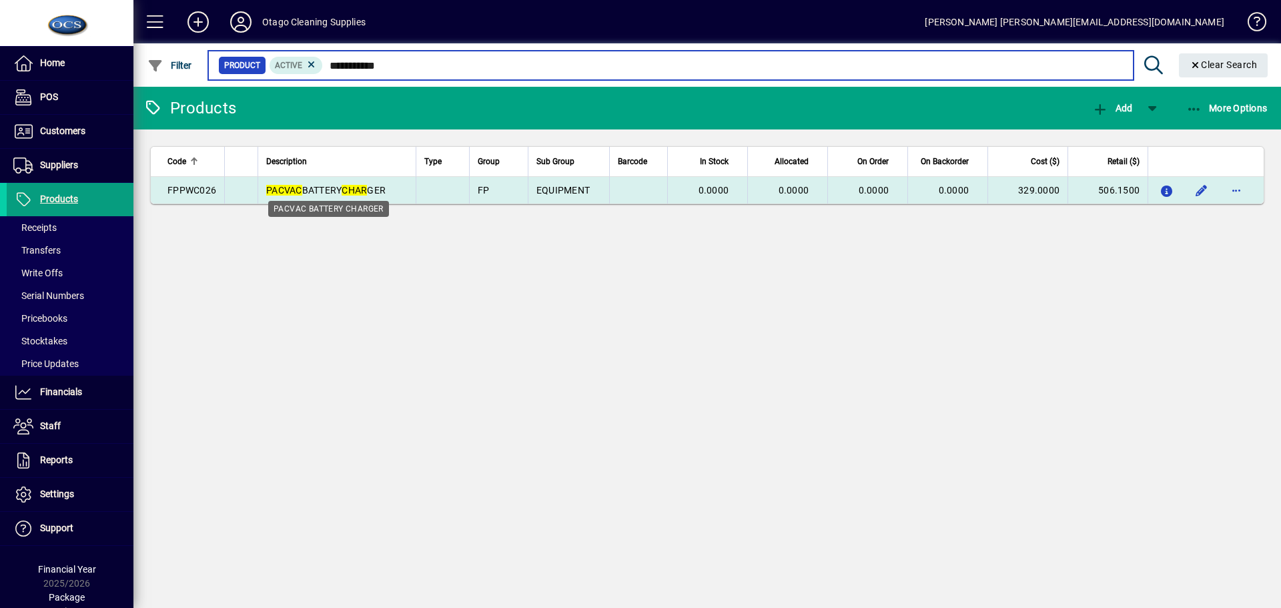  Describe the element at coordinates (873, 162) in the screenshot. I see `span: On Order` at that location.